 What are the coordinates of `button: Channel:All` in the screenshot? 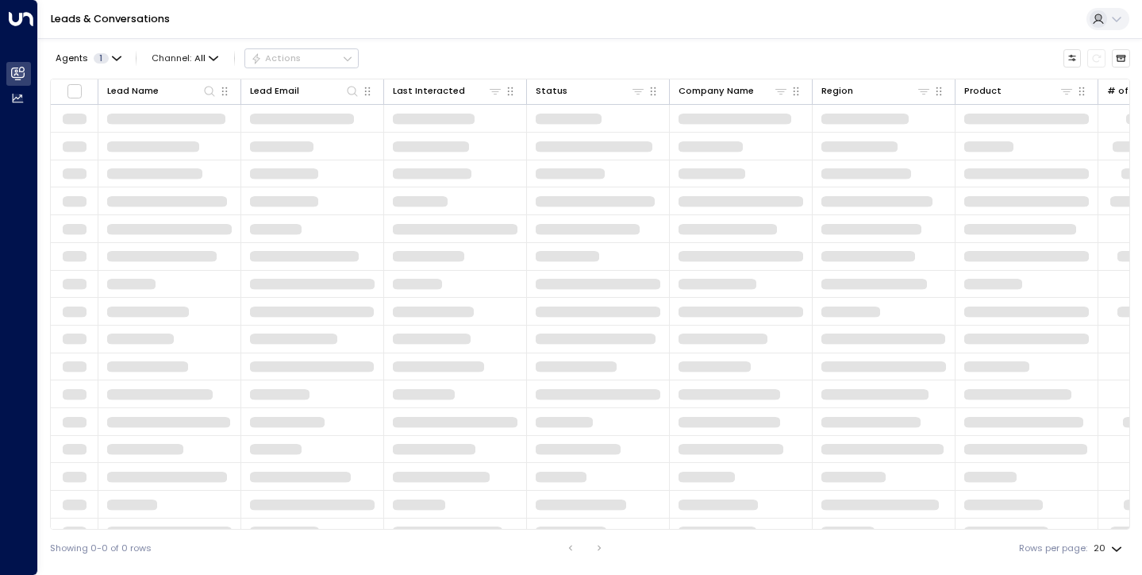 It's located at (185, 58).